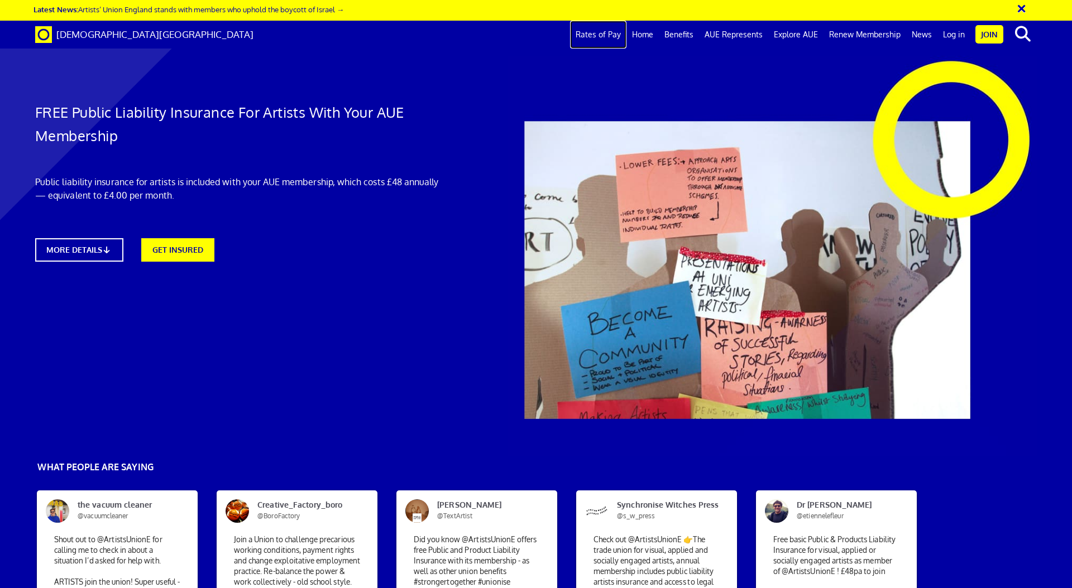 The height and width of the screenshot is (588, 1072). What do you see at coordinates (177, 250) in the screenshot?
I see `a: GET INSURED` at bounding box center [177, 250].